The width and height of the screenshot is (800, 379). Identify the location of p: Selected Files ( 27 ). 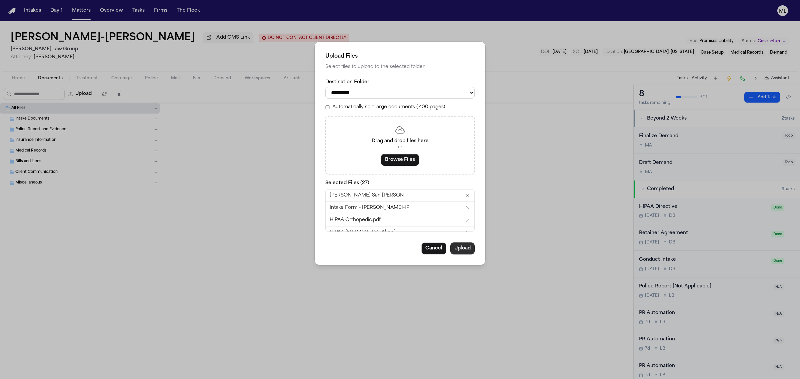
(400, 183).